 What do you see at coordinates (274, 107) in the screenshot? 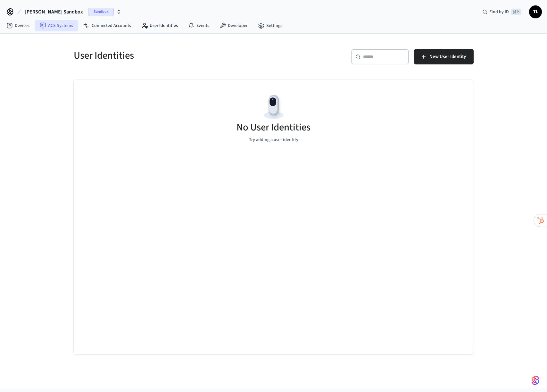
I see `img: Devices Empty State` at bounding box center [274, 107].